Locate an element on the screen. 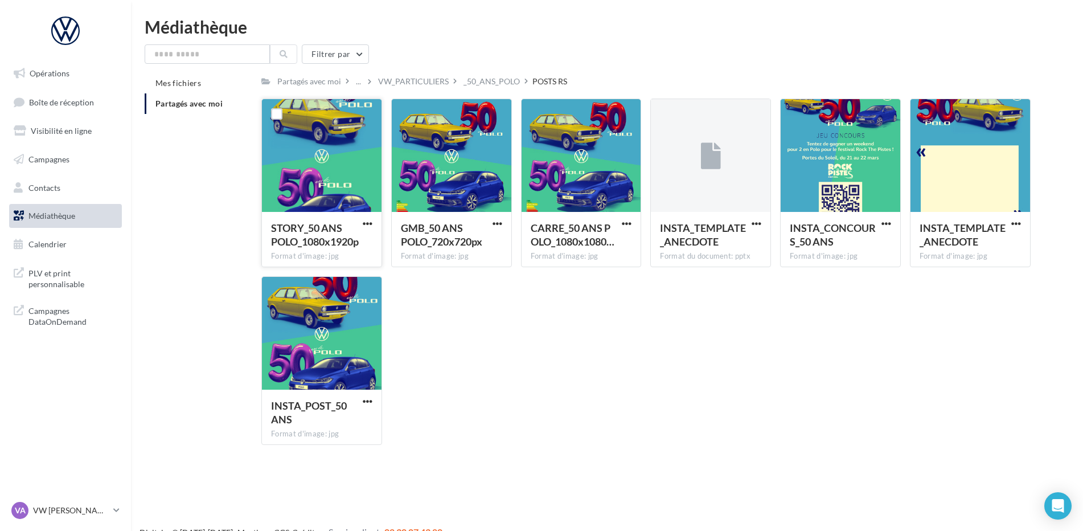 The height and width of the screenshot is (531, 1083). span: Contacts is located at coordinates (44, 187).